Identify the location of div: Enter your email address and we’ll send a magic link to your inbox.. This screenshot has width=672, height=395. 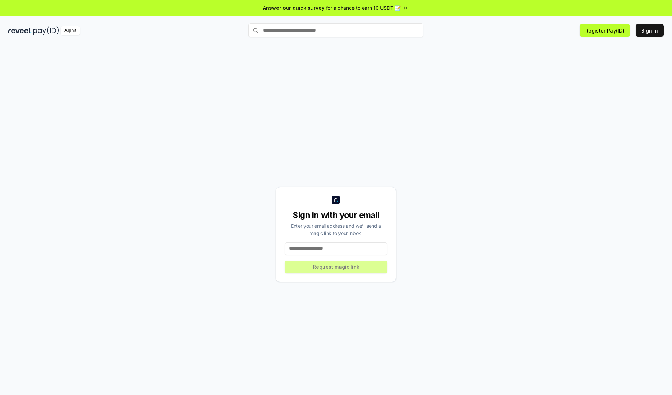
(336, 230).